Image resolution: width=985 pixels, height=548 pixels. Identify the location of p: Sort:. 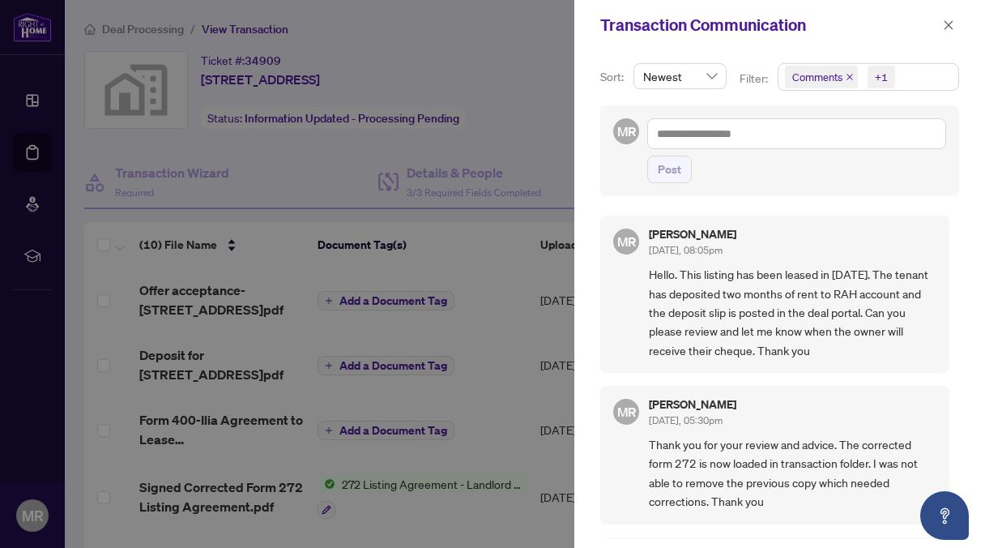
(613, 77).